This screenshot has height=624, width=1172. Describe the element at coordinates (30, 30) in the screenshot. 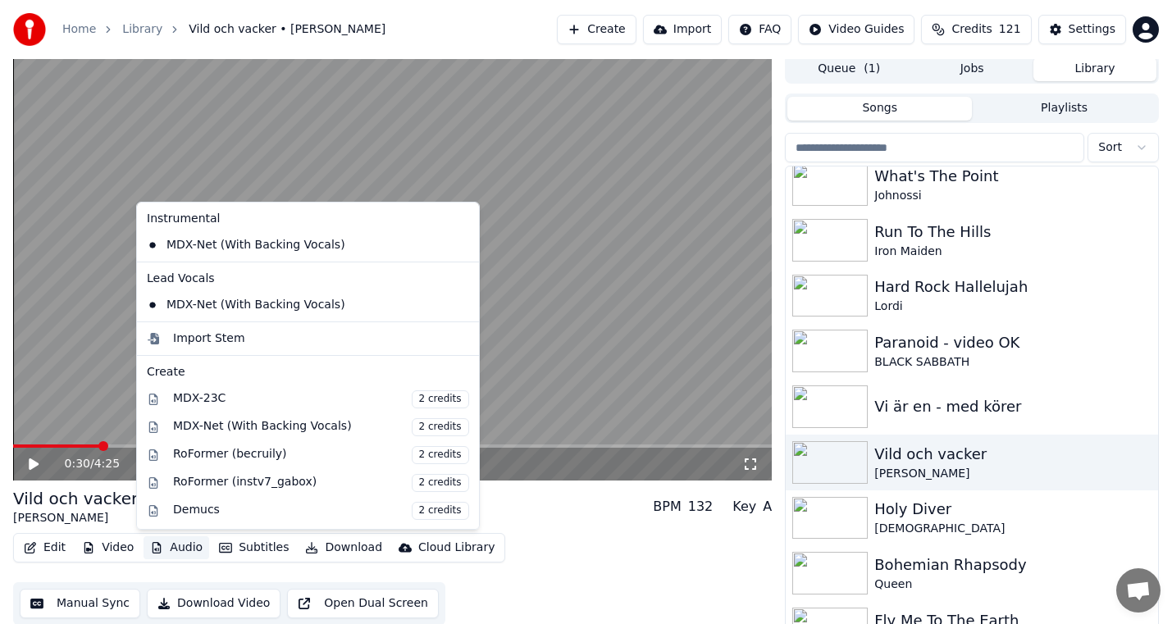

I see `img: youka` at that location.